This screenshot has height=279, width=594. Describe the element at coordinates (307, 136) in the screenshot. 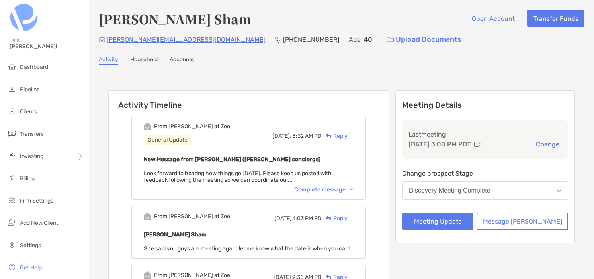

I see `span: 8:32 AM PD` at that location.